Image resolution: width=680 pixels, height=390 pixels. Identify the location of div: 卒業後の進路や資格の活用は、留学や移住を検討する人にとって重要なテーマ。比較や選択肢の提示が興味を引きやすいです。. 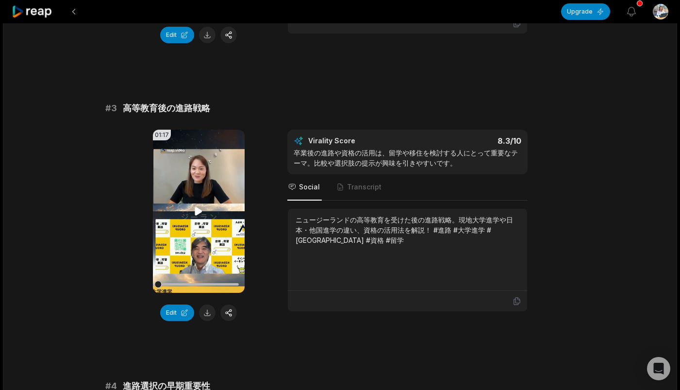
(407, 158).